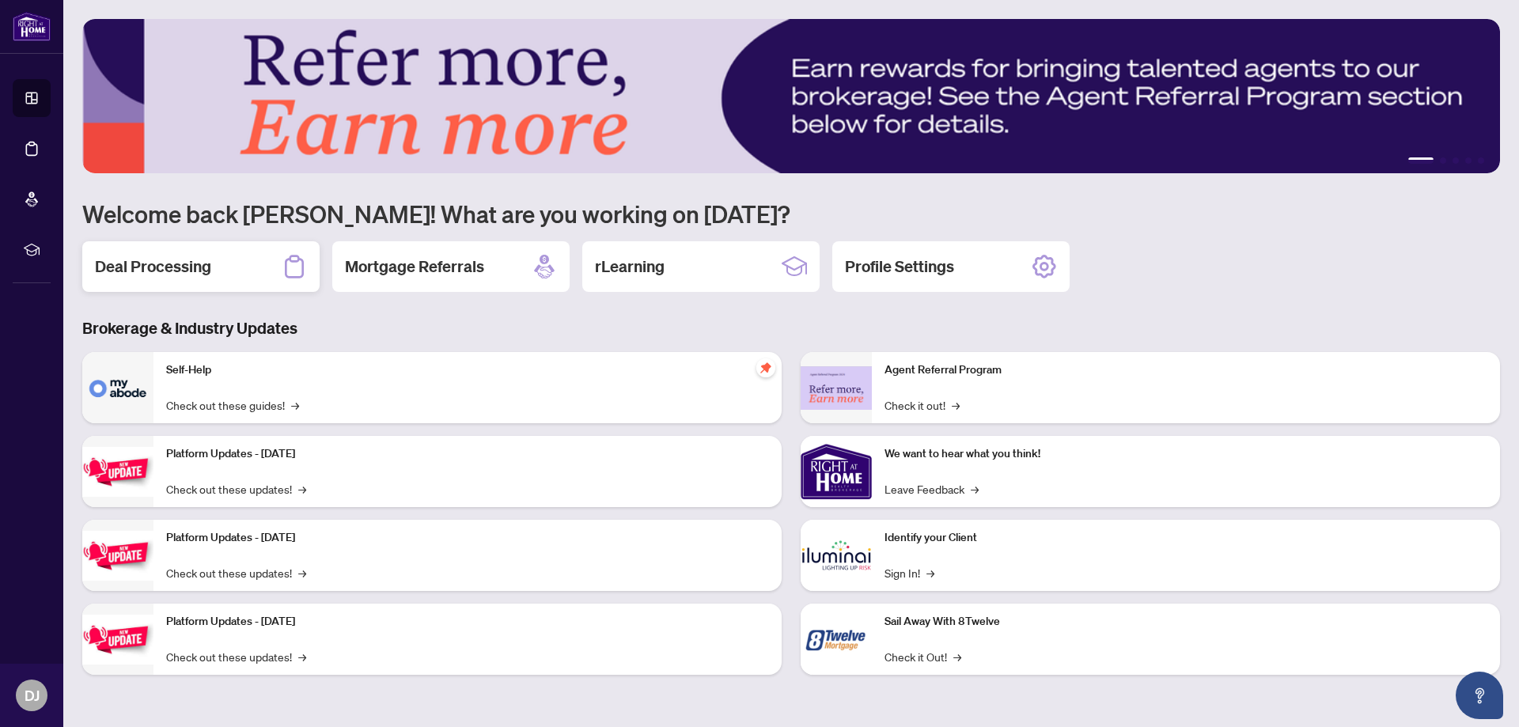 The width and height of the screenshot is (1519, 727). I want to click on h2: Mortgage Referrals, so click(414, 267).